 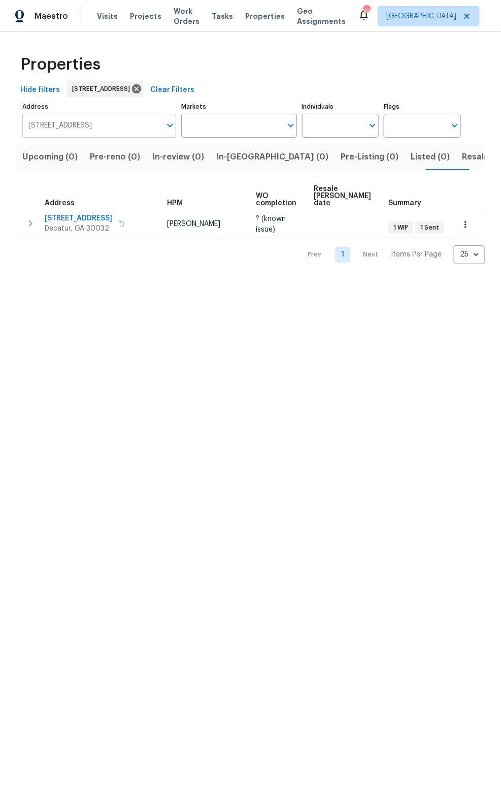 I want to click on span: HPM, so click(x=175, y=203).